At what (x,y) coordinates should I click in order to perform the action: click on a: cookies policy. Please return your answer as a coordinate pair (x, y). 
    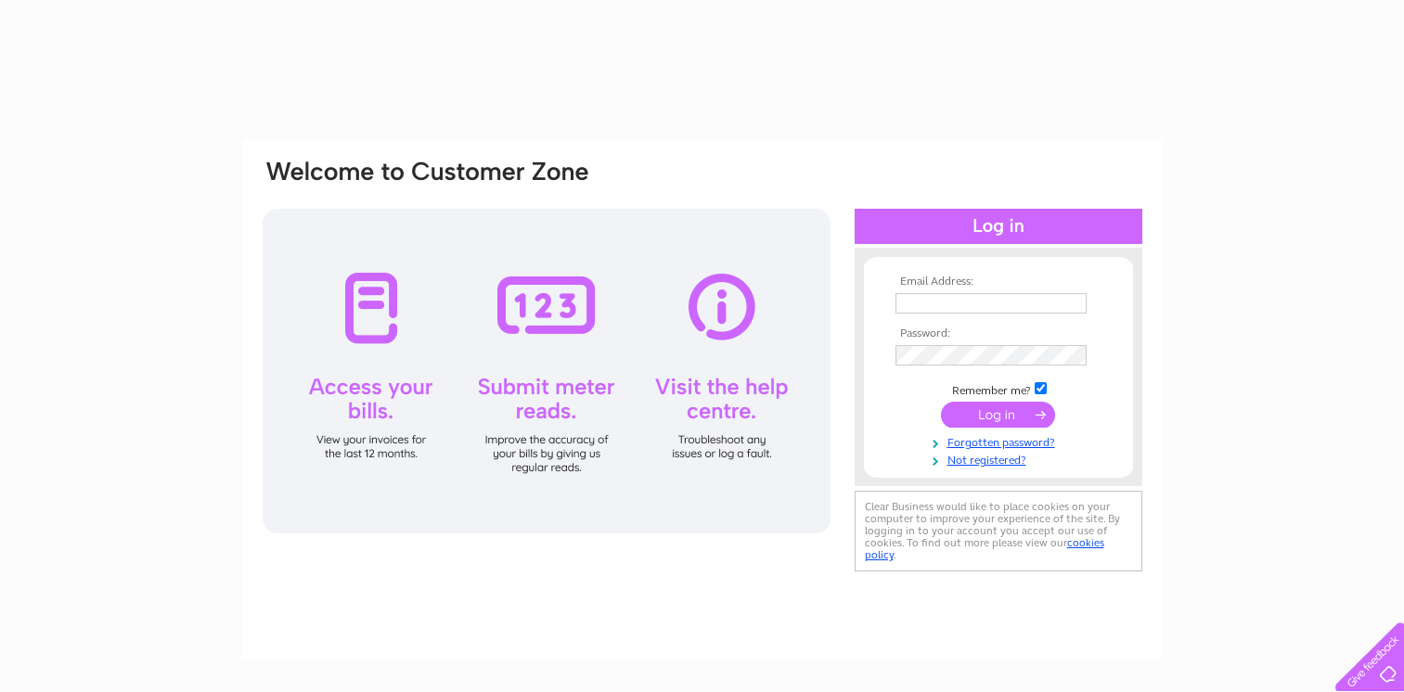
    Looking at the image, I should click on (984, 548).